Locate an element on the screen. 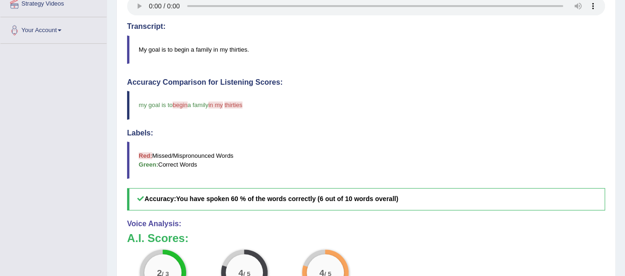  a: Your Account is located at coordinates (54, 29).